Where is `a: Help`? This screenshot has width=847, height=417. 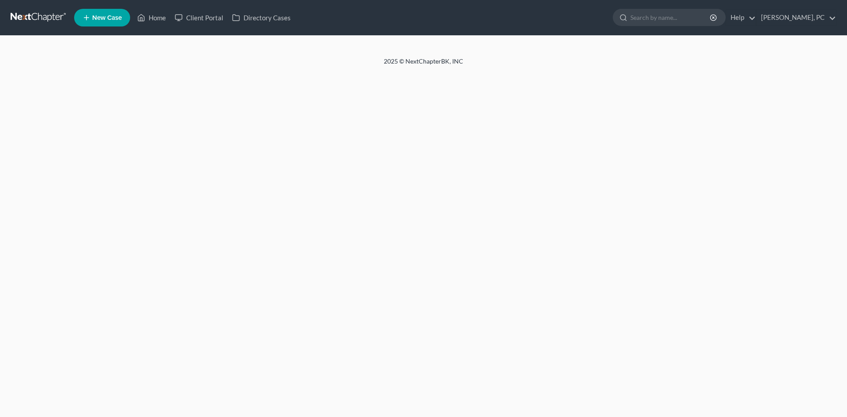
a: Help is located at coordinates (741, 18).